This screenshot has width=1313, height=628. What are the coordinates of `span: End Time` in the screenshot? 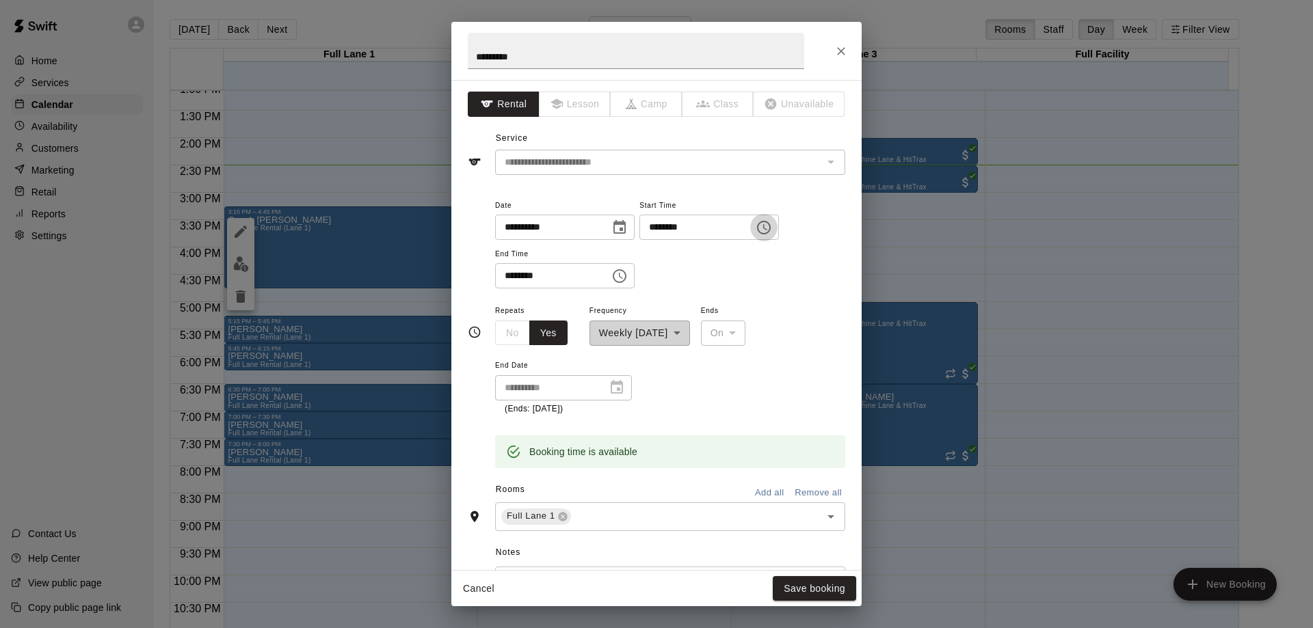 It's located at (565, 254).